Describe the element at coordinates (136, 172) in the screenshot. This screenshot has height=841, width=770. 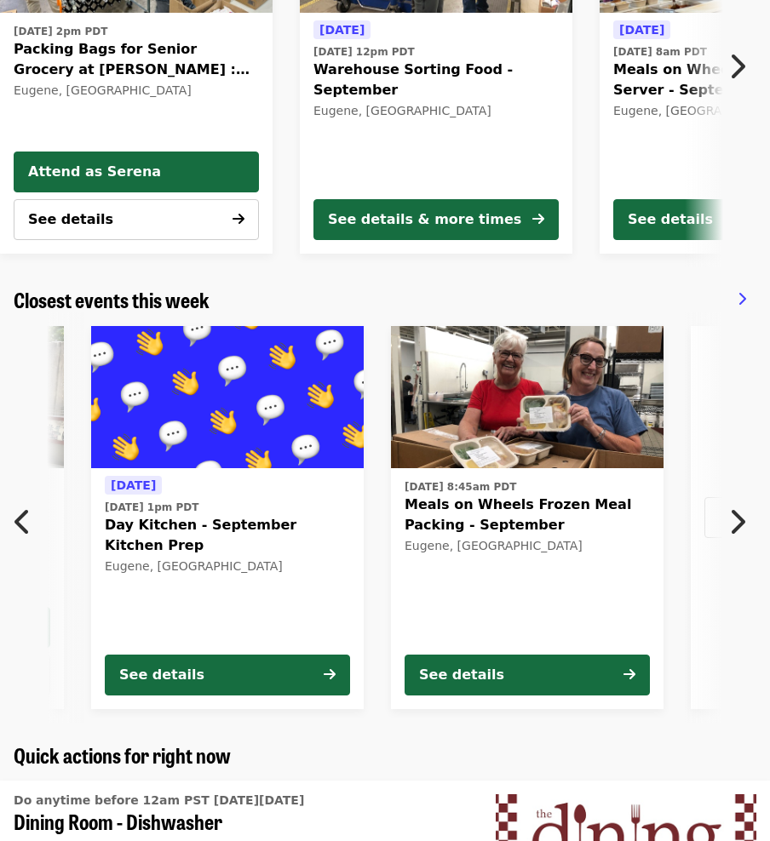
I see `button: Attend as Serena` at that location.